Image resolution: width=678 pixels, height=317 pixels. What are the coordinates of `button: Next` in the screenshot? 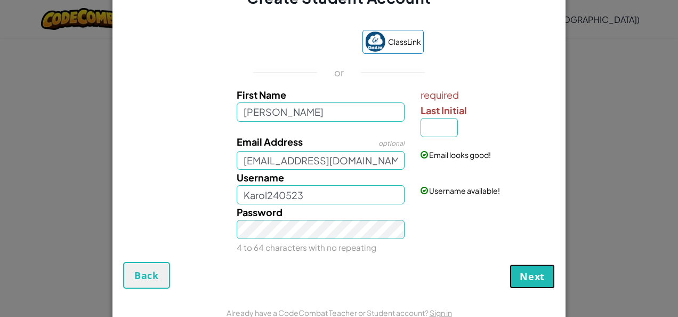 It's located at (532, 276).